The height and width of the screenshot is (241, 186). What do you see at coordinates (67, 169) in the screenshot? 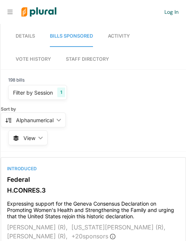
I see `div: Introduced` at bounding box center [67, 169].